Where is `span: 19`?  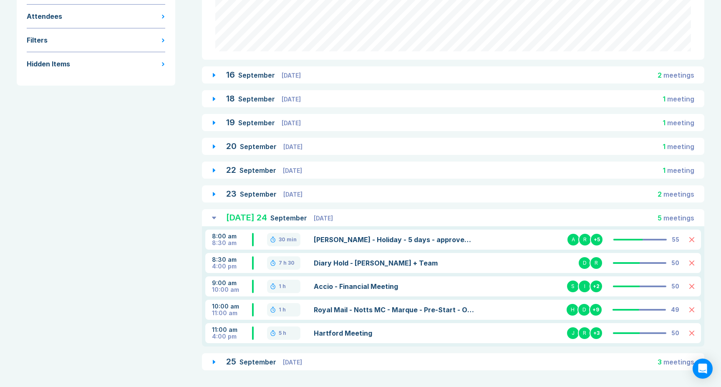
span: 19 is located at coordinates (230, 122).